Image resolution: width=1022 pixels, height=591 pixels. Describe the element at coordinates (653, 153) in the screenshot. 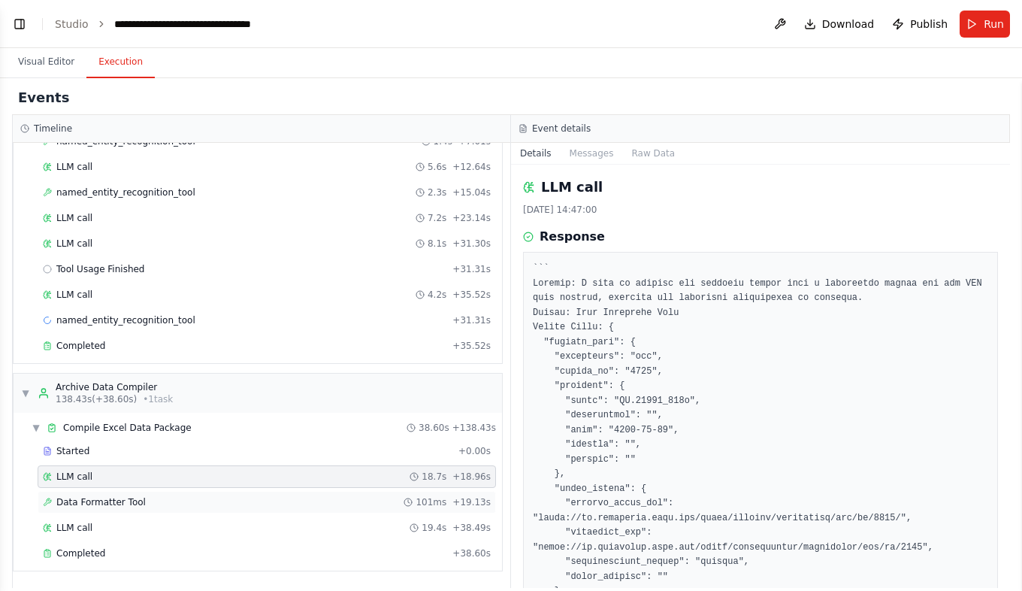

I see `button: Raw Data` at that location.